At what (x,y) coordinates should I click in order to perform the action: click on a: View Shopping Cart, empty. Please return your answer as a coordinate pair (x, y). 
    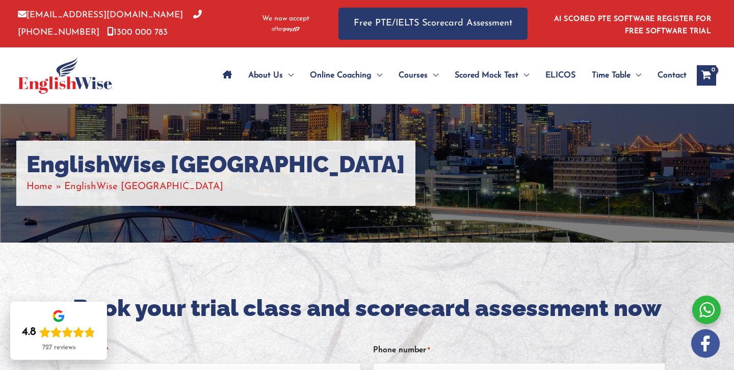
    Looking at the image, I should click on (706, 75).